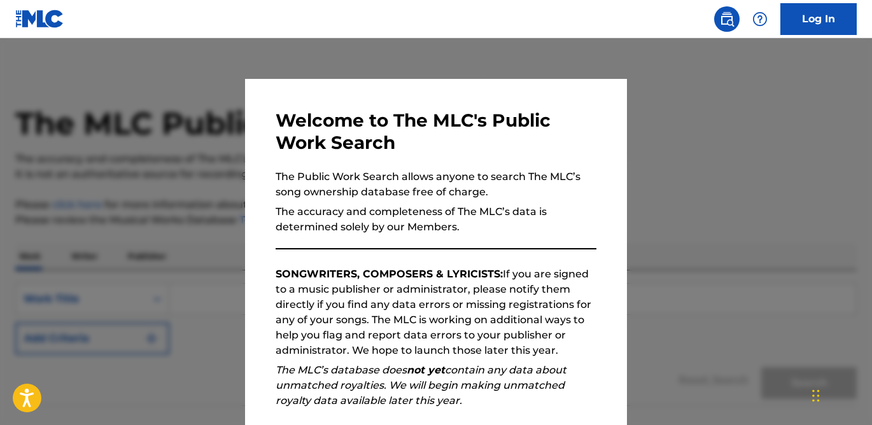 The width and height of the screenshot is (872, 425). What do you see at coordinates (389, 274) in the screenshot?
I see `strong: SONGWRITERS, COMPOSERS & LYRICISTS:` at bounding box center [389, 274].